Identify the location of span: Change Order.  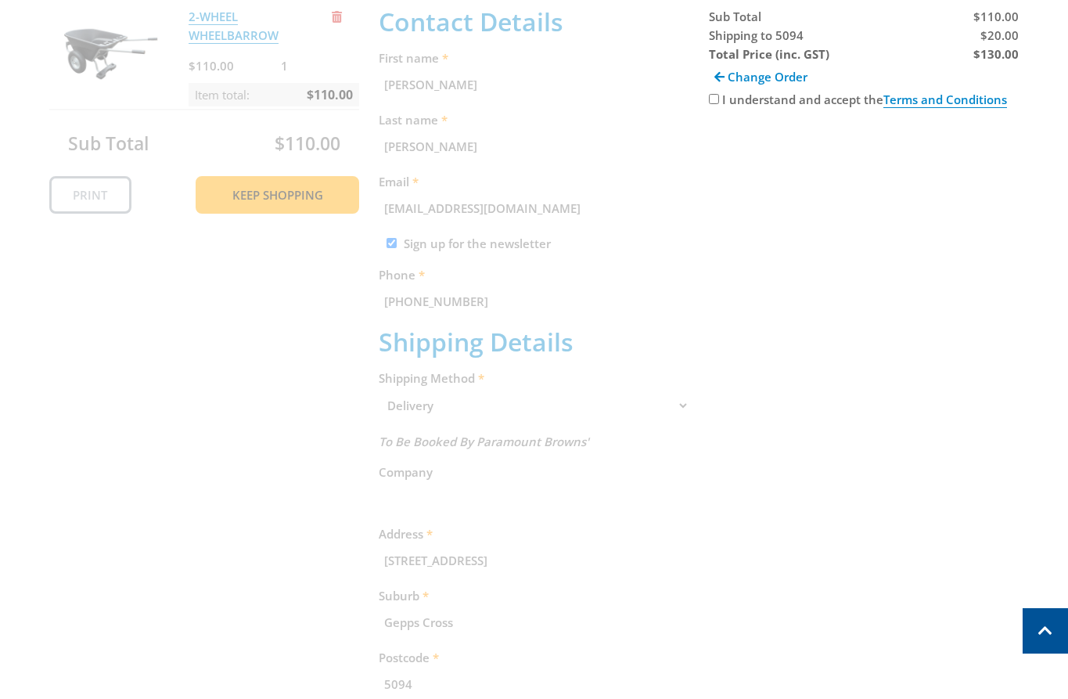
(768, 77).